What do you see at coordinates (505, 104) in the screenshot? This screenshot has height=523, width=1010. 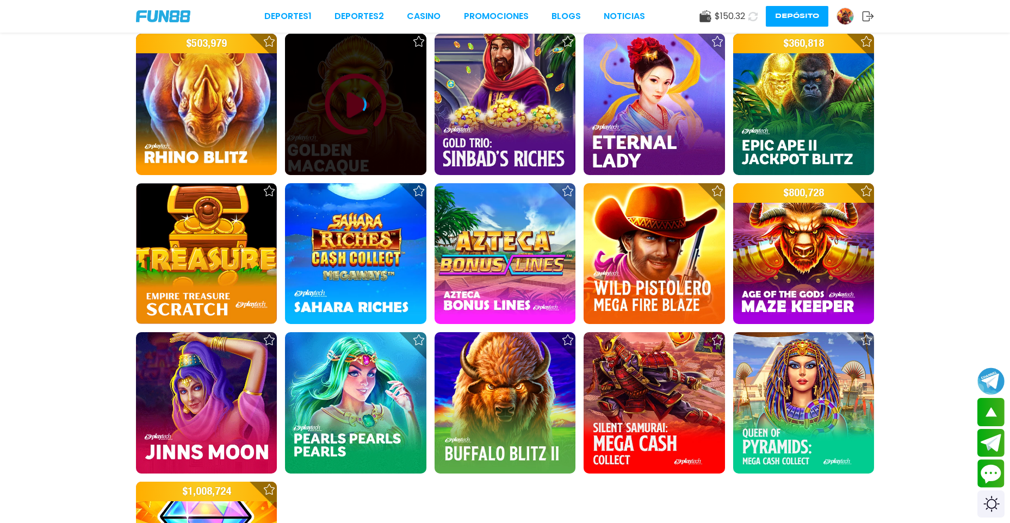 I see `img: Gold Trio: Sinbad's Riches™` at bounding box center [505, 104].